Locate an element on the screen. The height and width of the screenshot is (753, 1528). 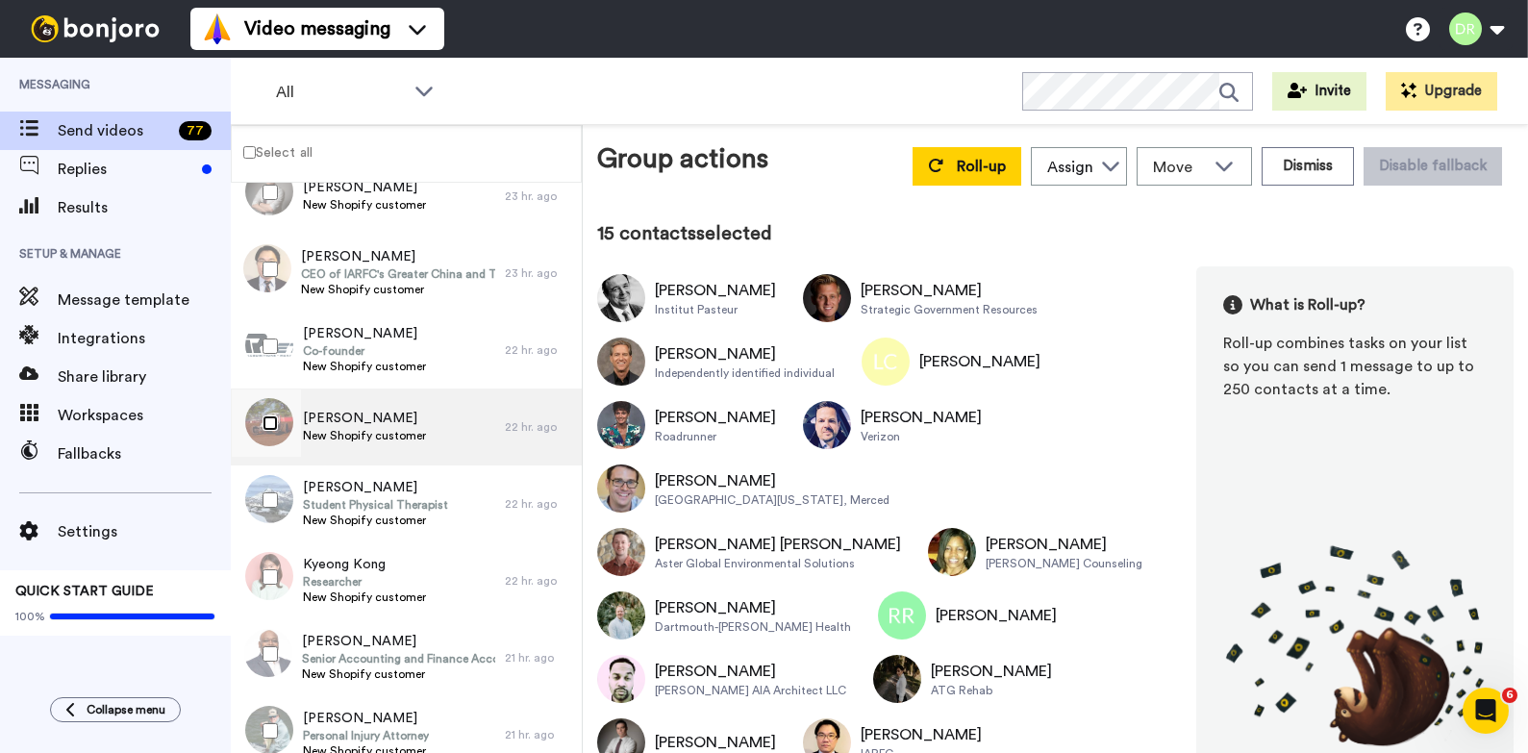
img: joro-roll.png is located at coordinates (1355, 645).